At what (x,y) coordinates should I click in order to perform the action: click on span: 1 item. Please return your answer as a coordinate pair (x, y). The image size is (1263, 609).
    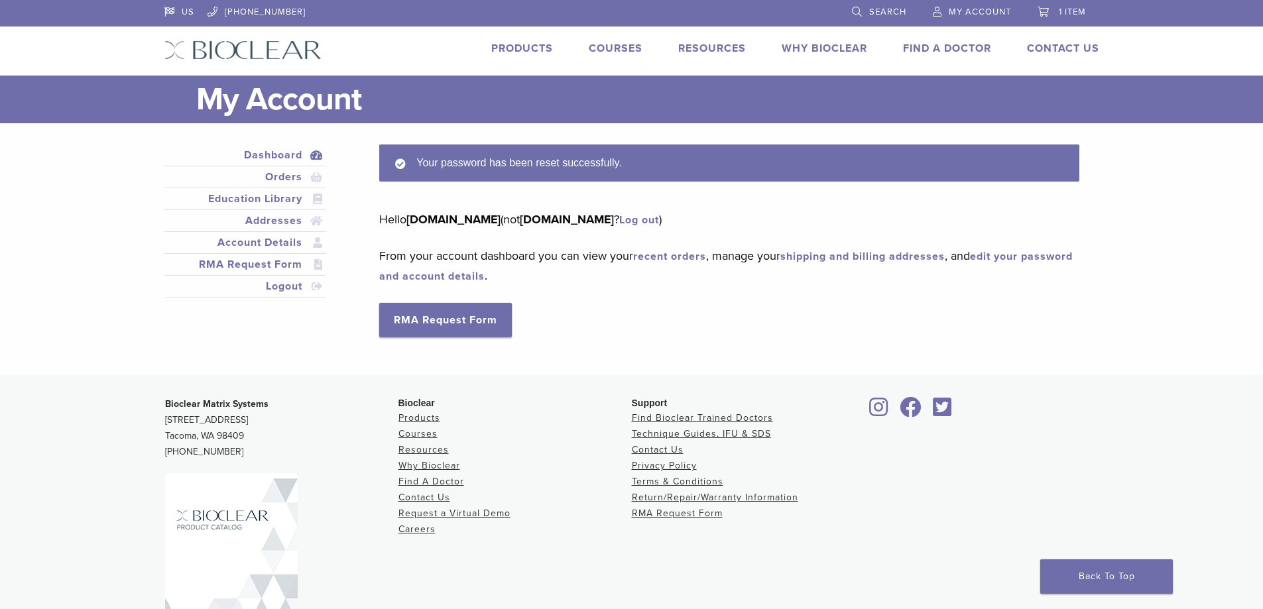
    Looking at the image, I should click on (1072, 12).